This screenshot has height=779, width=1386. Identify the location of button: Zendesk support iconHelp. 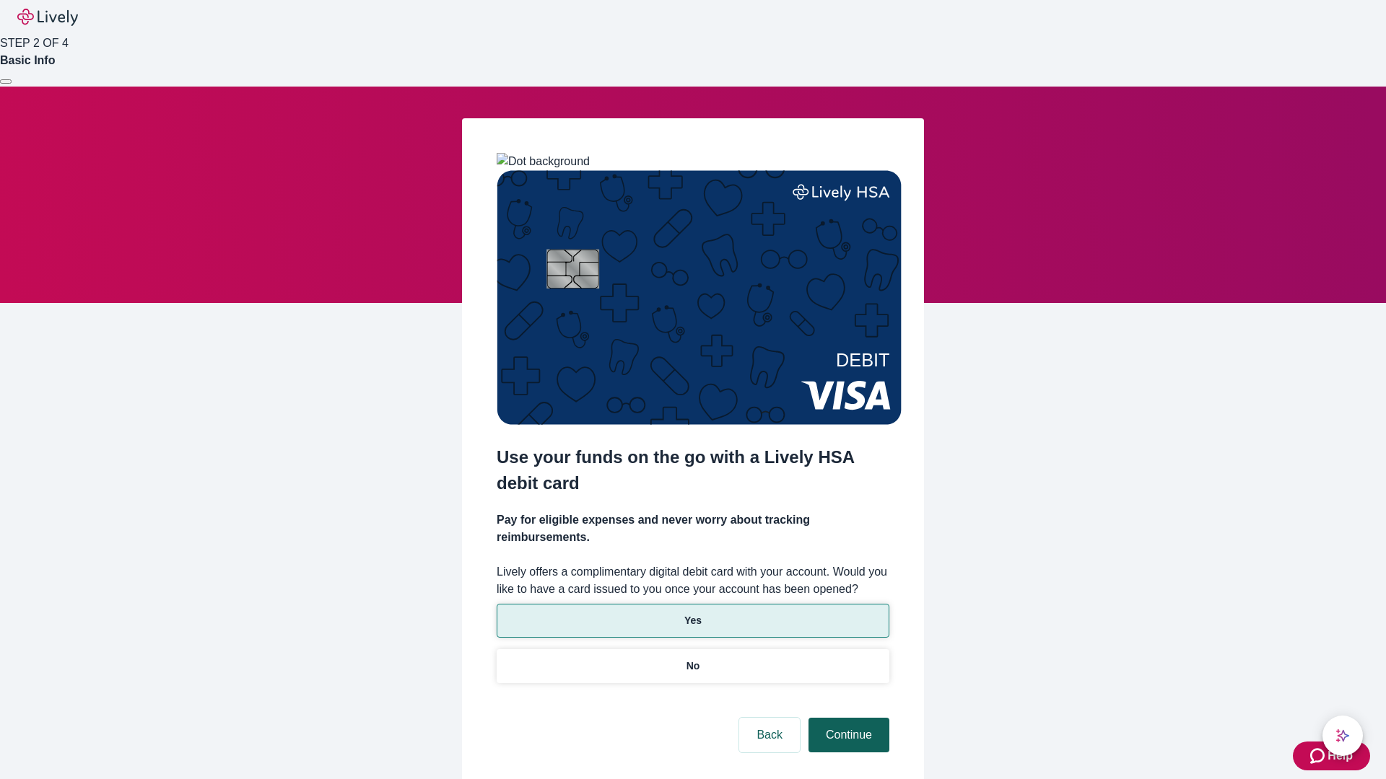
(1331, 756).